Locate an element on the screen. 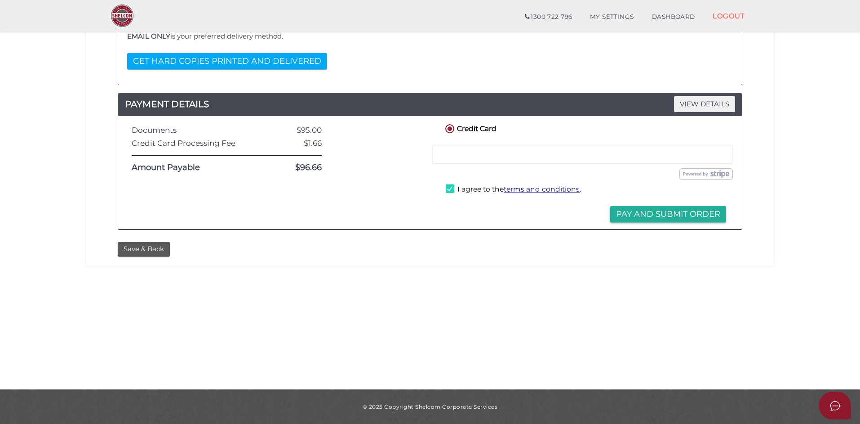 The height and width of the screenshot is (424, 860). div: Documents is located at coordinates (190, 130).